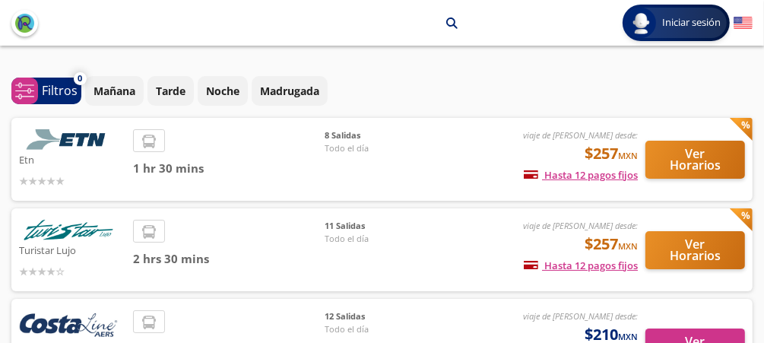 The image size is (764, 343). I want to click on span: Iniciar sesión, so click(691, 23).